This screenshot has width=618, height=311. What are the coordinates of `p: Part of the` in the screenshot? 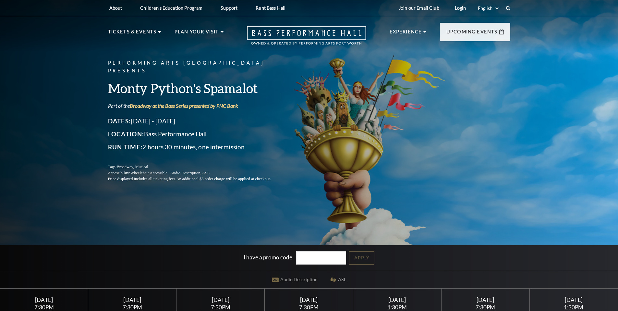 It's located at (197, 106).